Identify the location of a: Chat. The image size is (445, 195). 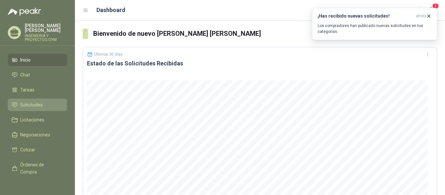
(37, 75).